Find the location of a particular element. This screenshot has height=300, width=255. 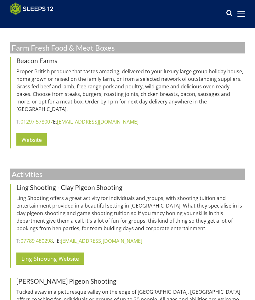

a: Website is located at coordinates (31, 140).